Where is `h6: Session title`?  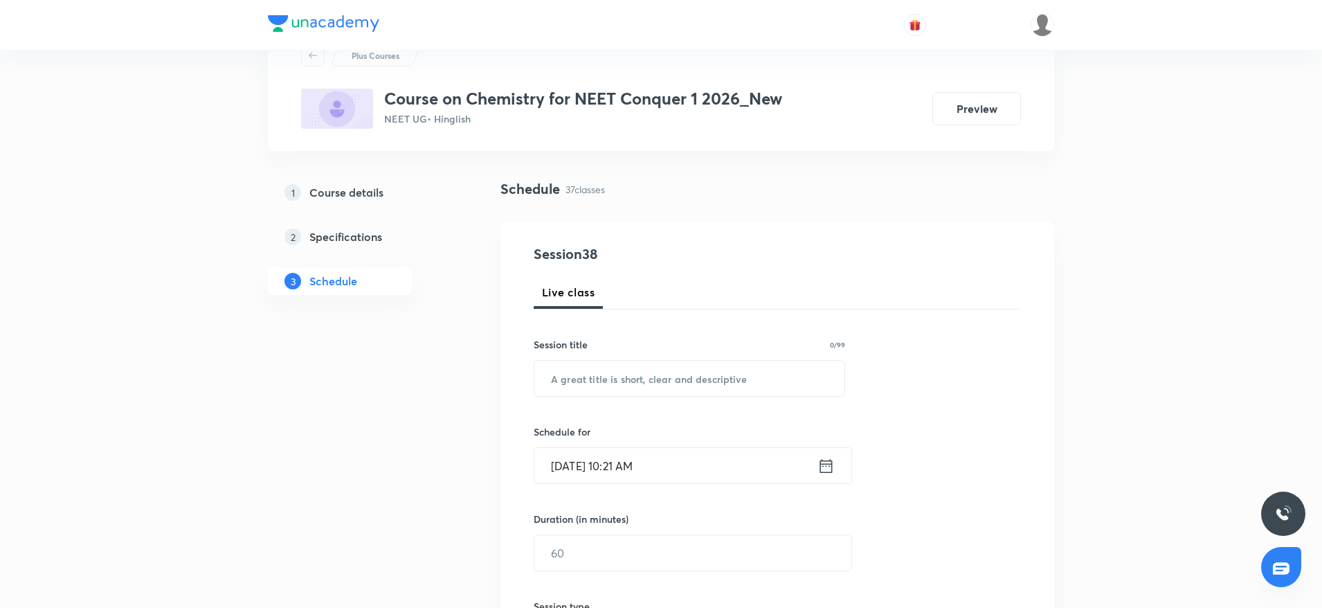
h6: Session title is located at coordinates (561, 344).